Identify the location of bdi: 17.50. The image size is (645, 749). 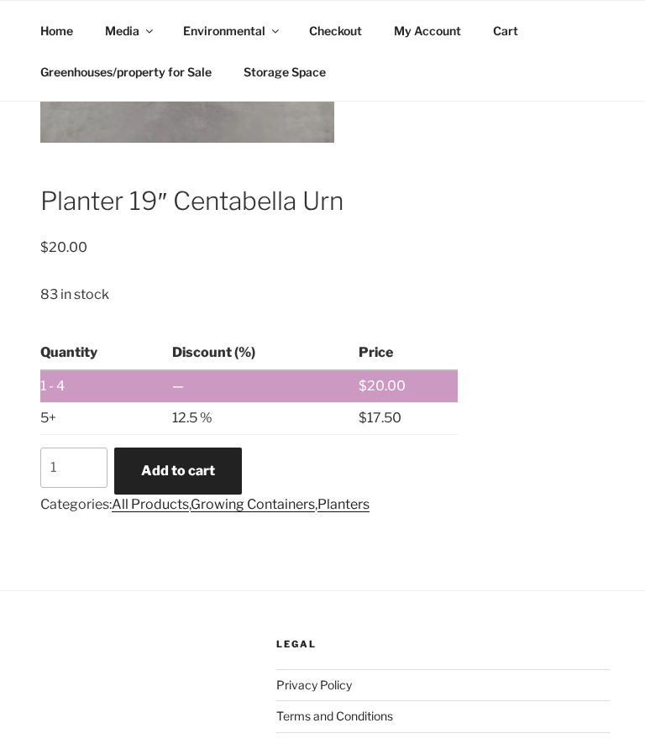
(380, 417).